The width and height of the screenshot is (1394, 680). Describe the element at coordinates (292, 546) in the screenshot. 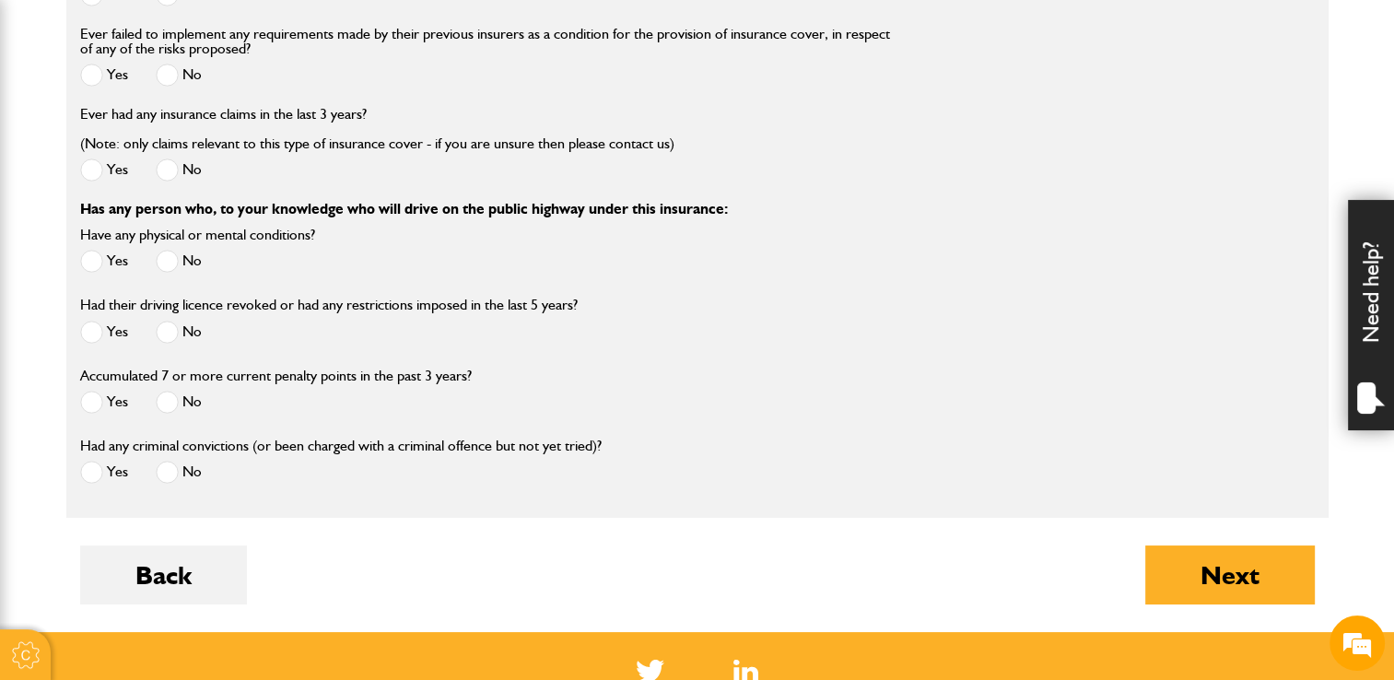

I see `em: Start Chat` at that location.